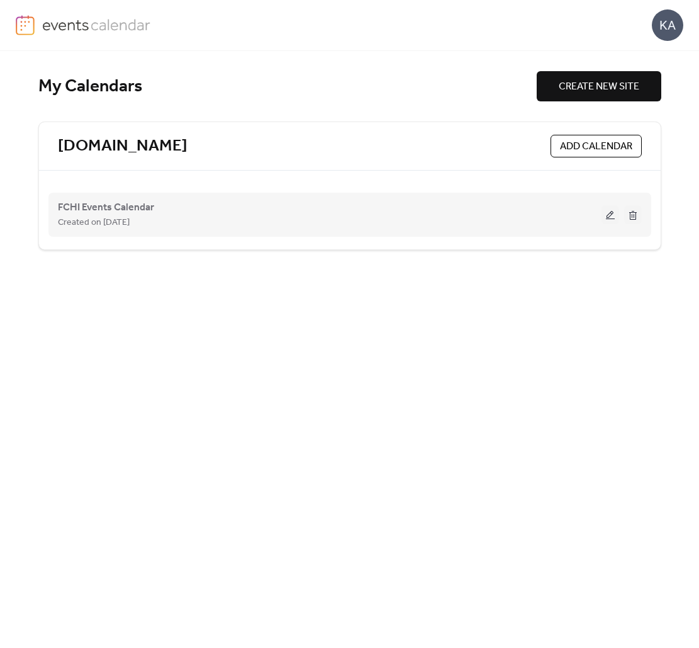  I want to click on span: FCHI Events Calendar, so click(106, 208).